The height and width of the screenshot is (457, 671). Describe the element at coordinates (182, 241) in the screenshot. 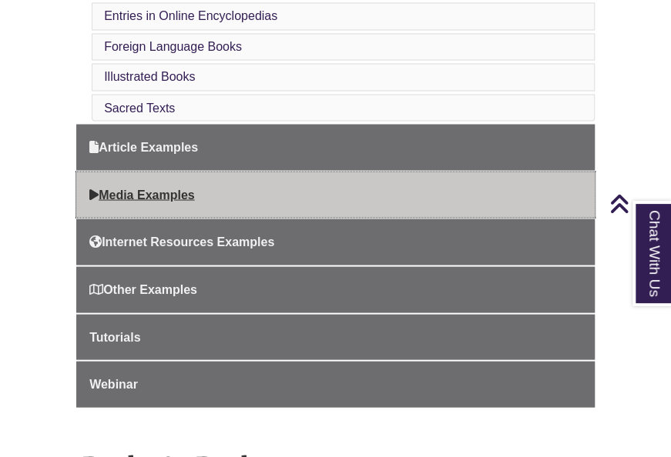

I see `span: Internet Resources Examples` at that location.